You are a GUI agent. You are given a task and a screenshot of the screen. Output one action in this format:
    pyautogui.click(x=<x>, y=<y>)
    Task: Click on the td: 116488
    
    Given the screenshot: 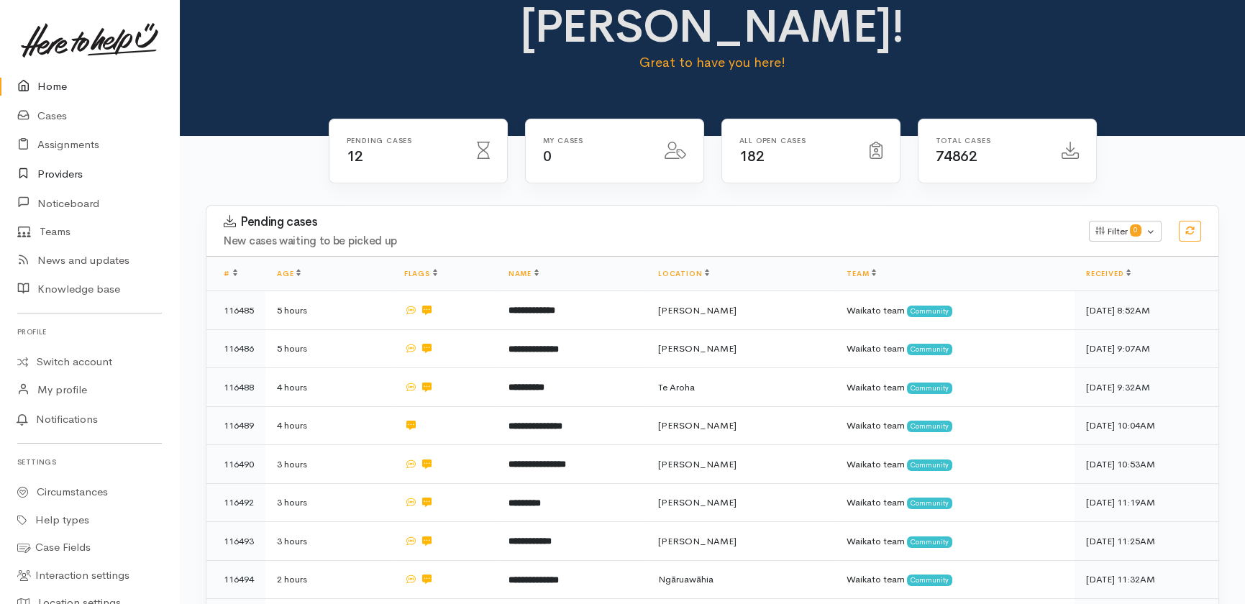 What is the action you would take?
    pyautogui.click(x=236, y=388)
    